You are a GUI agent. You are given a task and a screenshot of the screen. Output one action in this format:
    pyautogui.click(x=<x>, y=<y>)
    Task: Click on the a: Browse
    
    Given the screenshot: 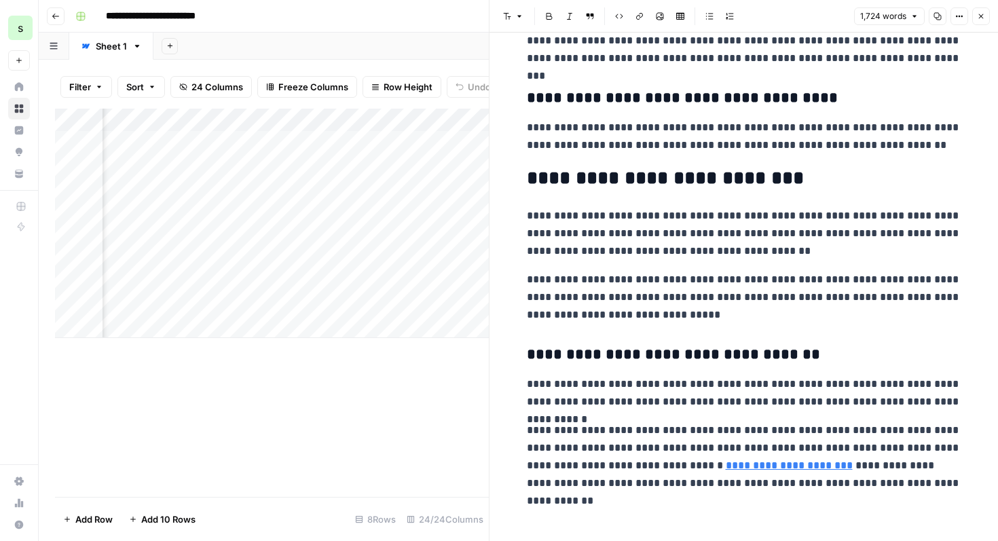 What is the action you would take?
    pyautogui.click(x=19, y=109)
    